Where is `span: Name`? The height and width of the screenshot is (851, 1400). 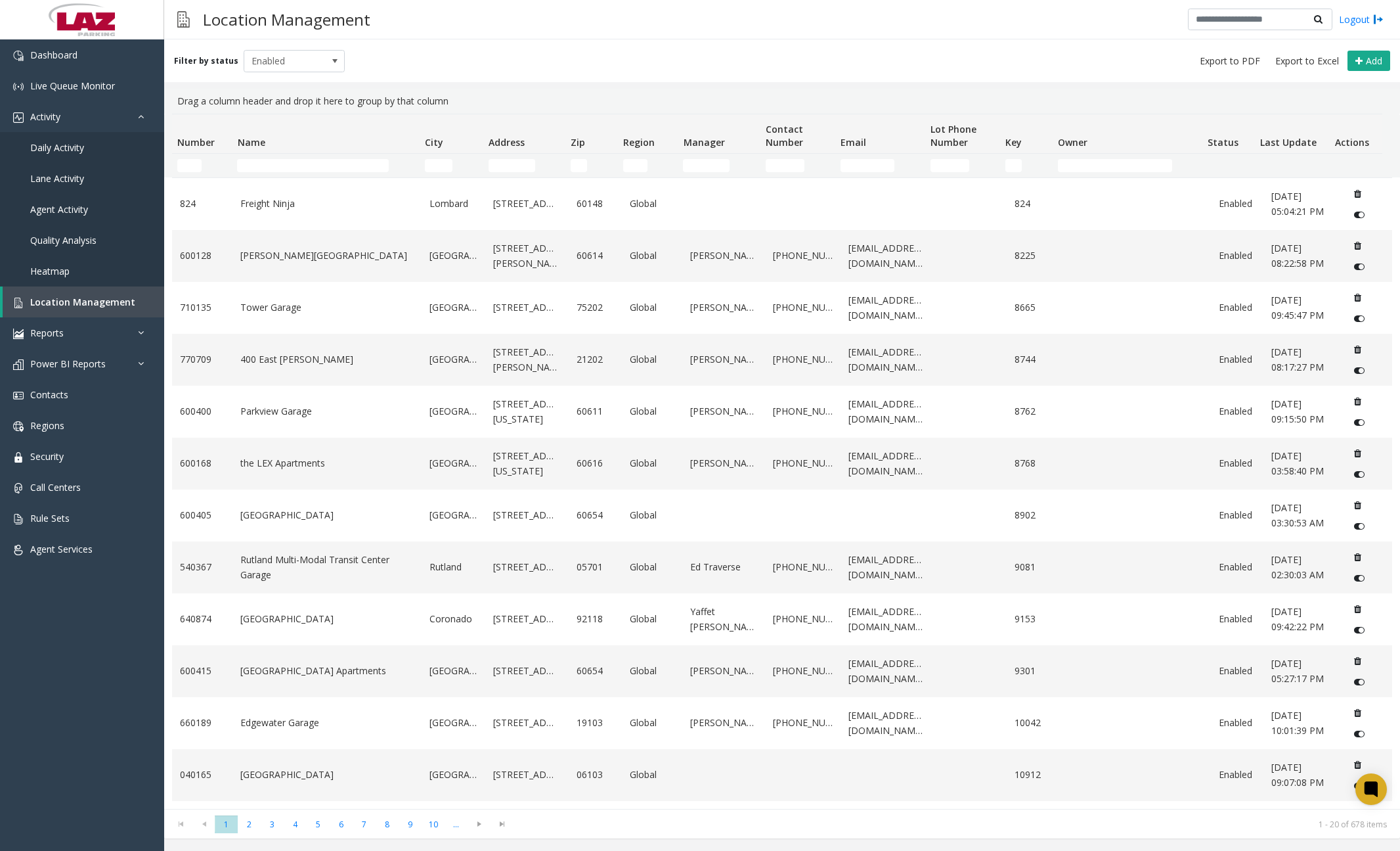 span: Name is located at coordinates (251, 142).